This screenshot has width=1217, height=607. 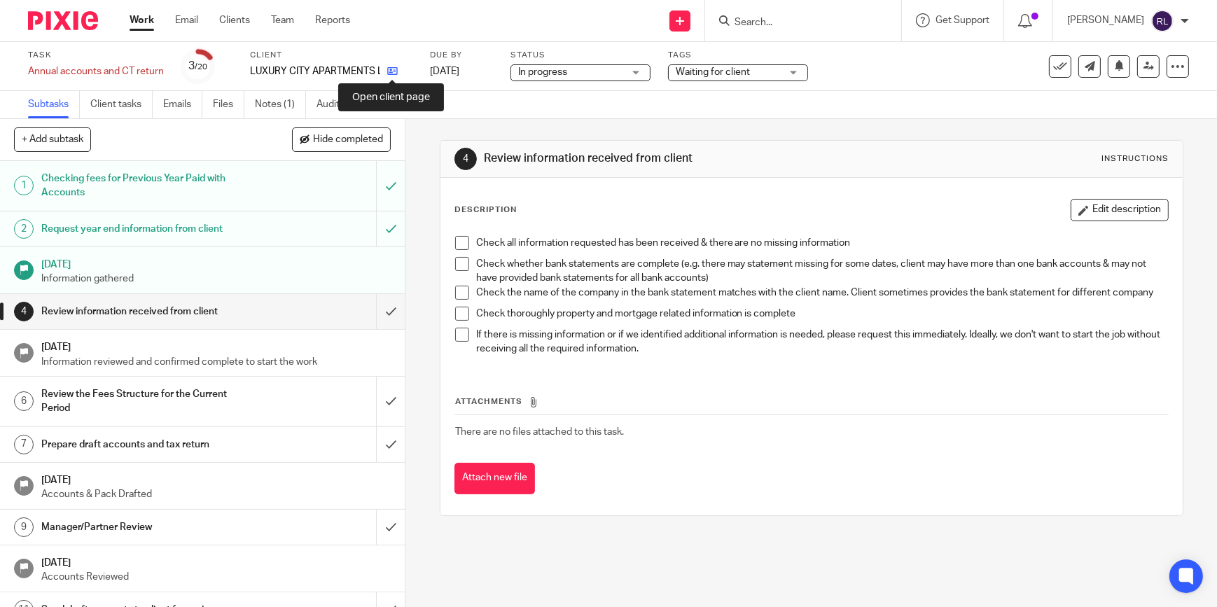 I want to click on div: 6, so click(x=24, y=401).